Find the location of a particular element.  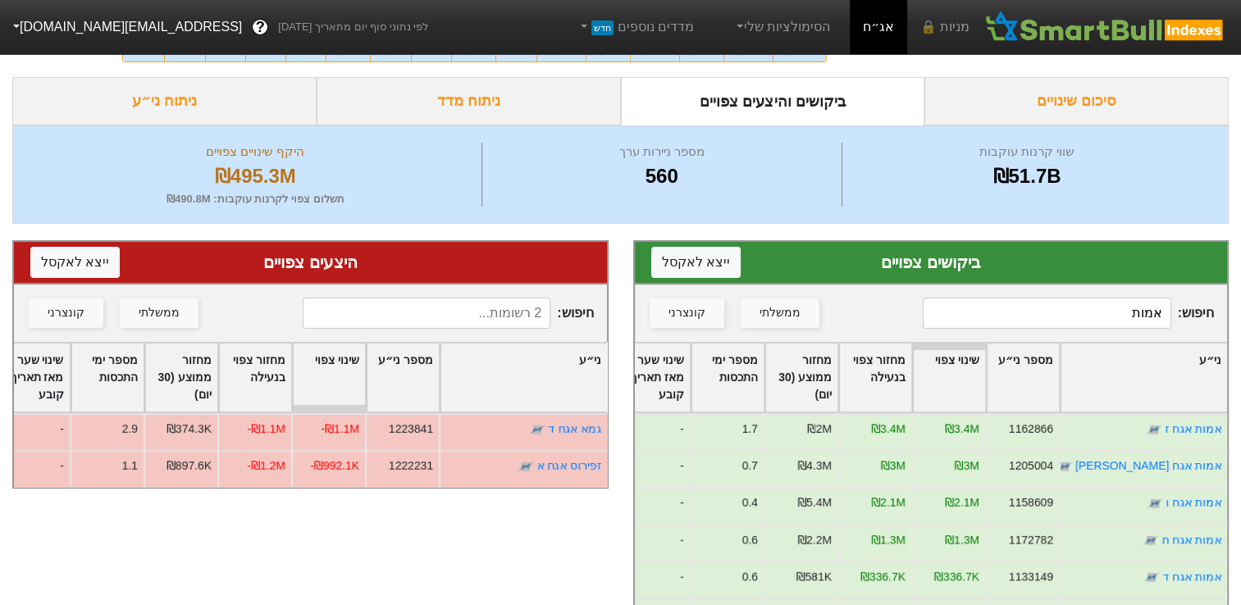

div: סיכום שינויים is located at coordinates (1076, 101).